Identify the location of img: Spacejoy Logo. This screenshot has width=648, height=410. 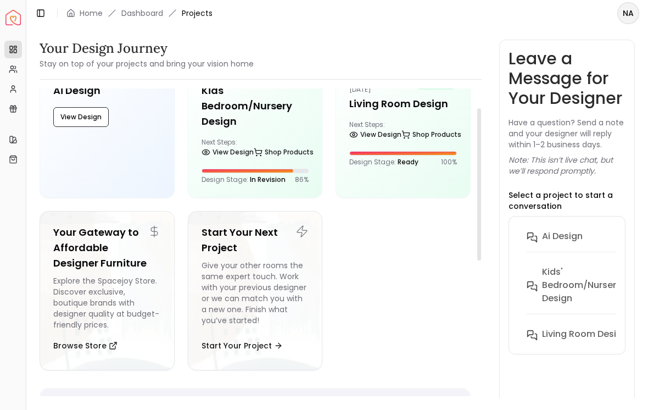
(13, 18).